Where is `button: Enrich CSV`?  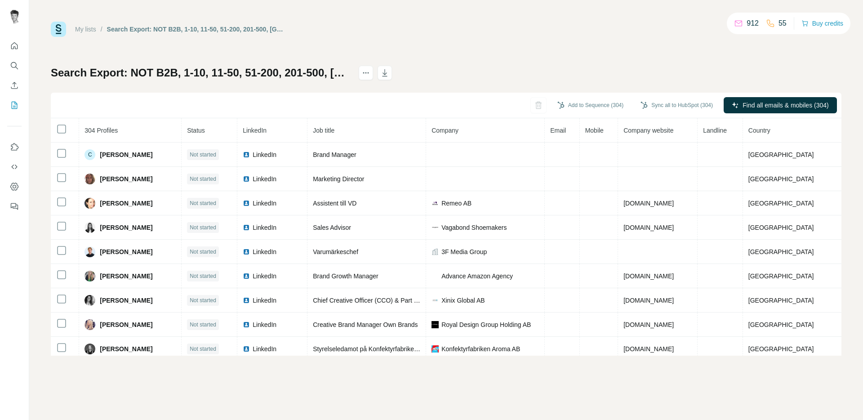 button: Enrich CSV is located at coordinates (14, 85).